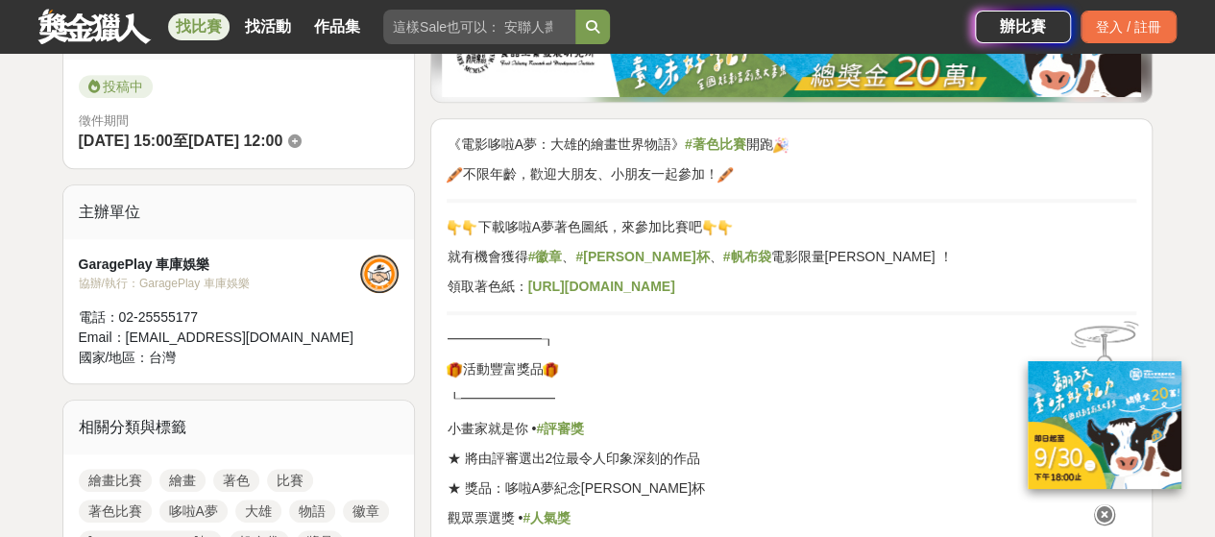 This screenshot has height=537, width=1215. I want to click on a: 找活動, so click(268, 27).